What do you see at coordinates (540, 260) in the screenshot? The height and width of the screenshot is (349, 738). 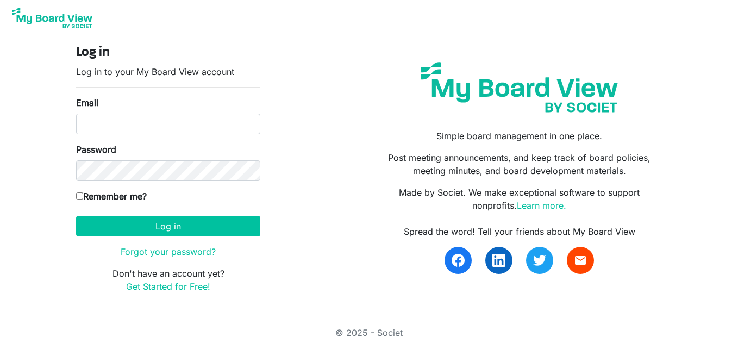 I see `img: twitter.svg` at bounding box center [540, 260].